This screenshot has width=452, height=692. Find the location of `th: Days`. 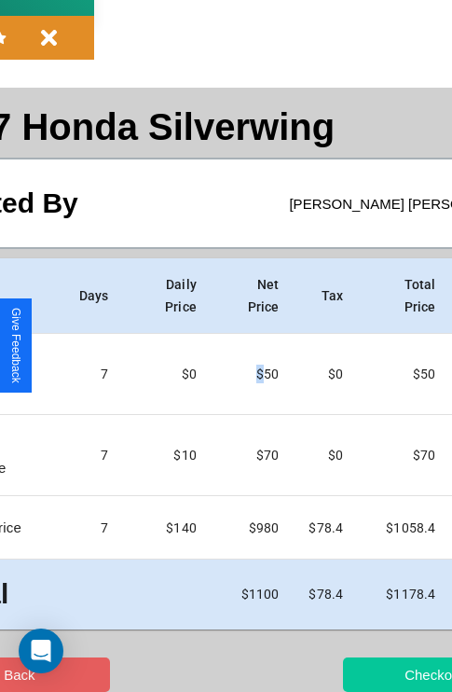

th: Days is located at coordinates (94, 296).